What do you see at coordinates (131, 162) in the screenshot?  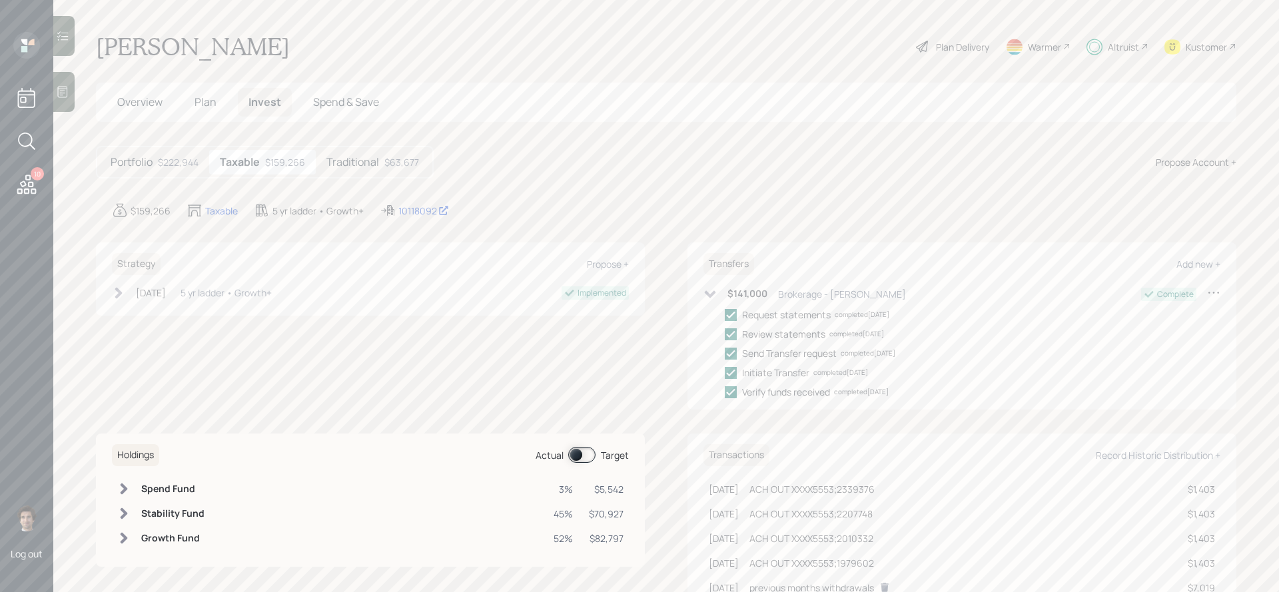 I see `h5: Portfolio` at bounding box center [131, 162].